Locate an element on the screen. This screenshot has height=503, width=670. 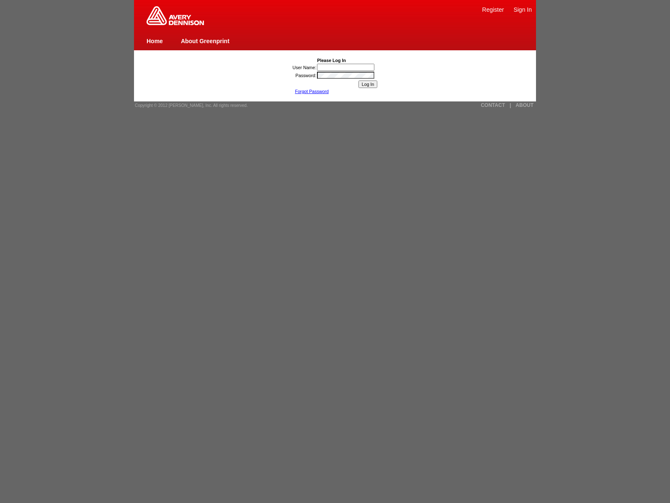
label: Password: is located at coordinates (306, 75).